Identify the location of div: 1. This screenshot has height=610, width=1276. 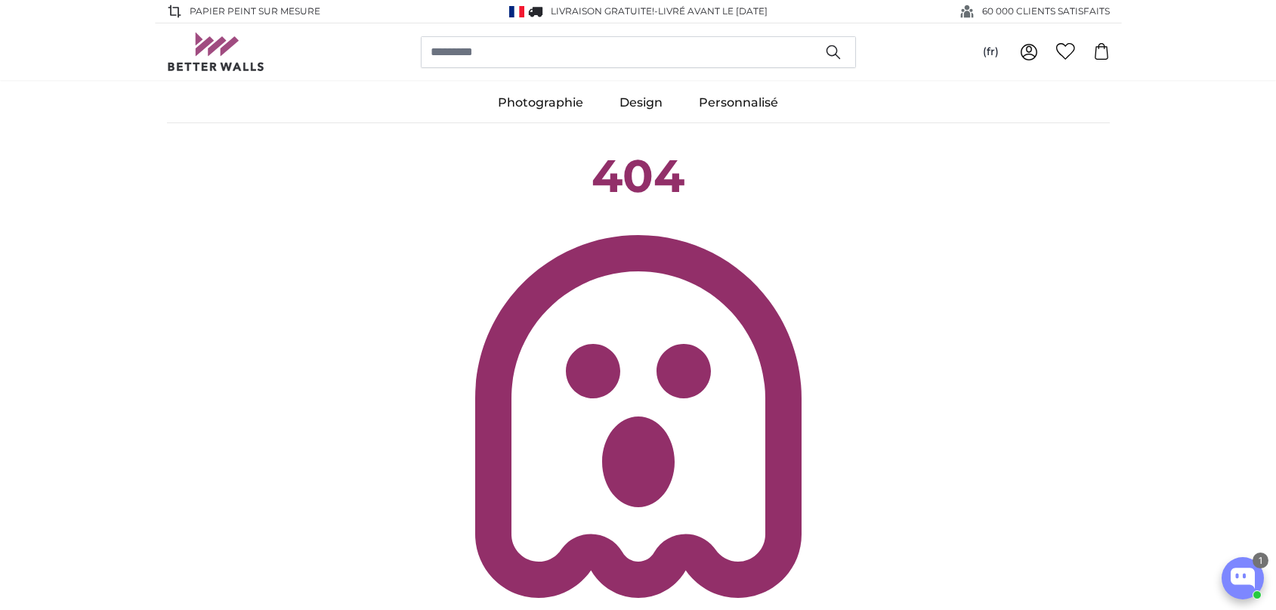
(1260, 560).